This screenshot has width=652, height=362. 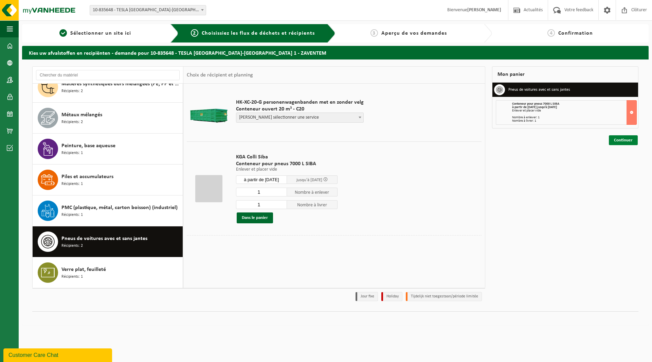 What do you see at coordinates (108, 149) in the screenshot?
I see `button: Peinture, base aqueuse Récipients: 1` at bounding box center [108, 149].